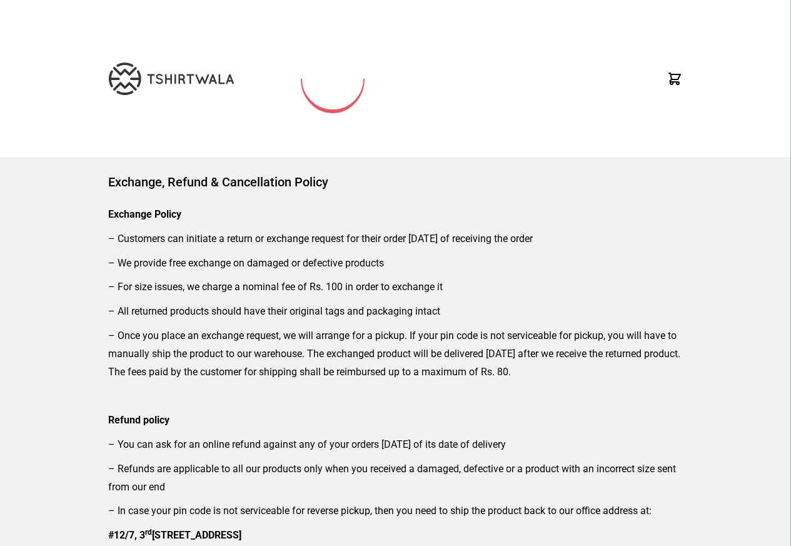 The image size is (791, 546). What do you see at coordinates (395, 263) in the screenshot?
I see `p: – We provide free exchange on damaged or defective products` at bounding box center [395, 263].